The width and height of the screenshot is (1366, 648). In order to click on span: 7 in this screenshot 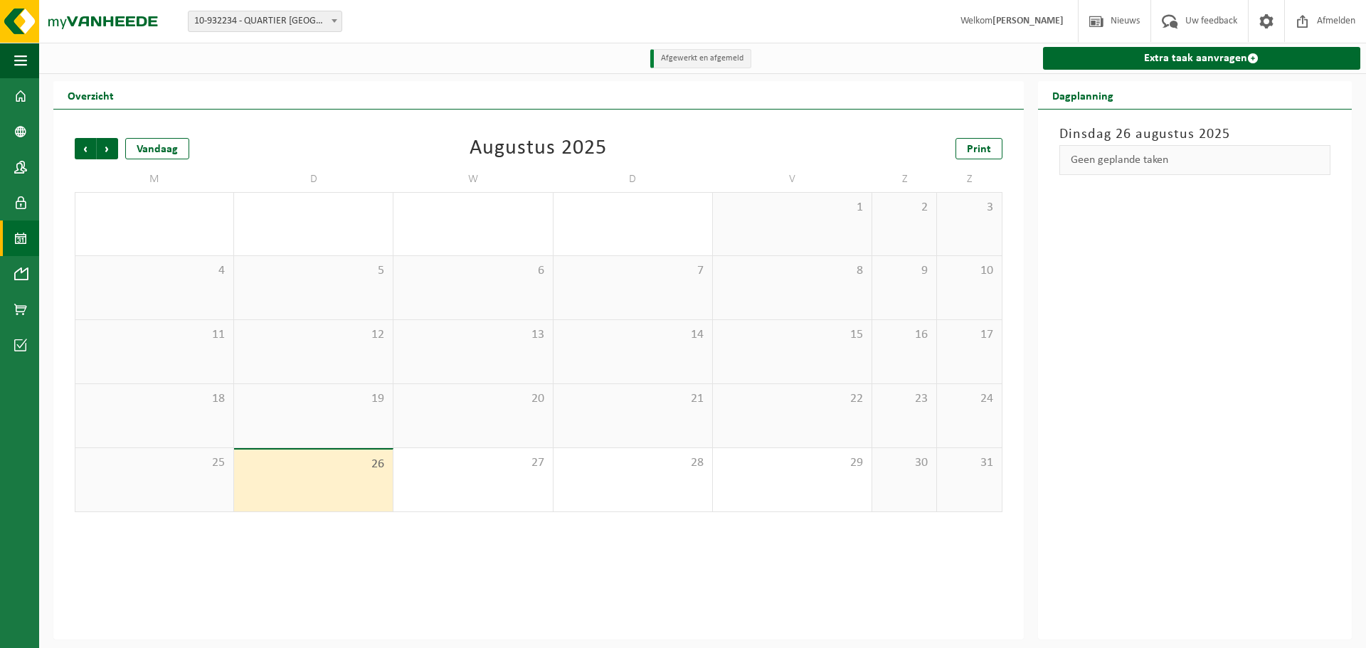, I will do `click(632, 271)`.